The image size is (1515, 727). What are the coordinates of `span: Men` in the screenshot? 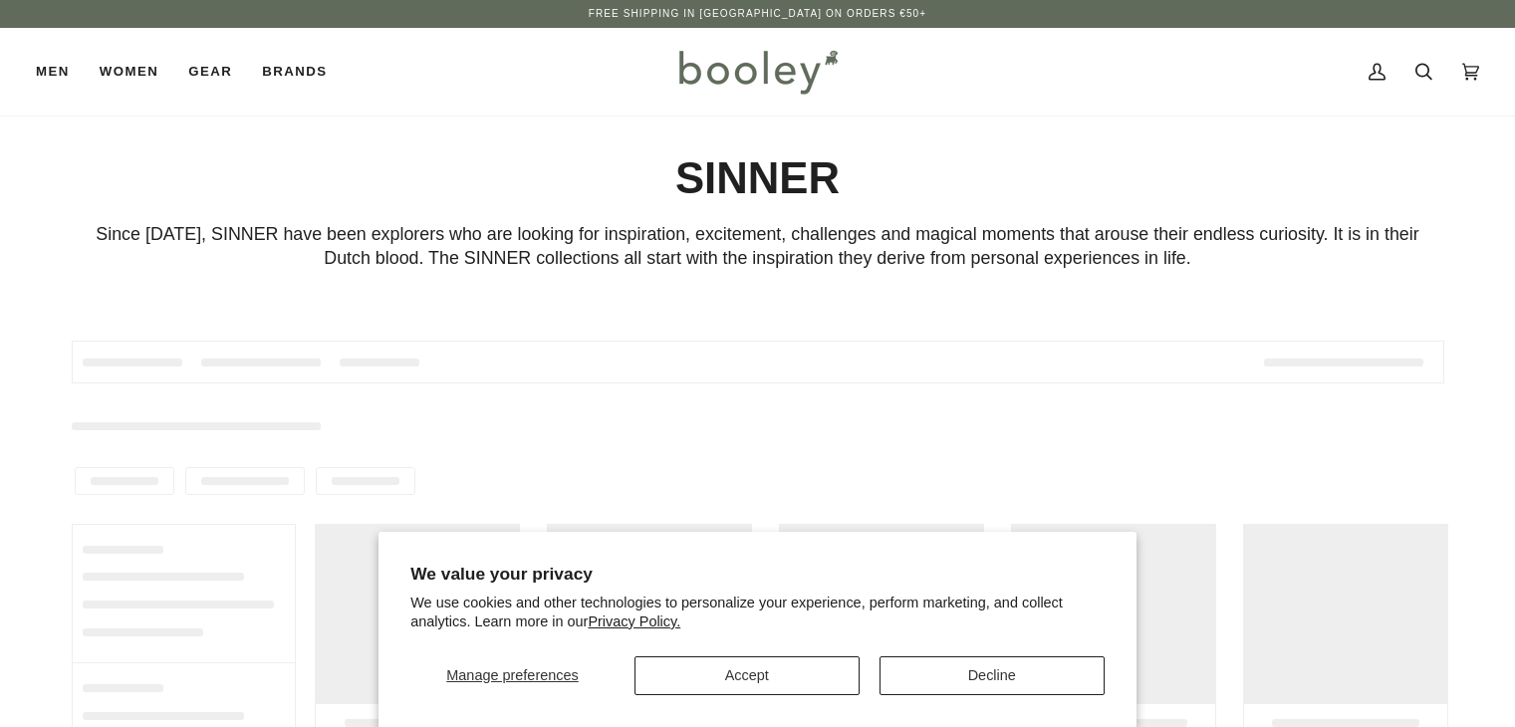 It's located at (53, 72).